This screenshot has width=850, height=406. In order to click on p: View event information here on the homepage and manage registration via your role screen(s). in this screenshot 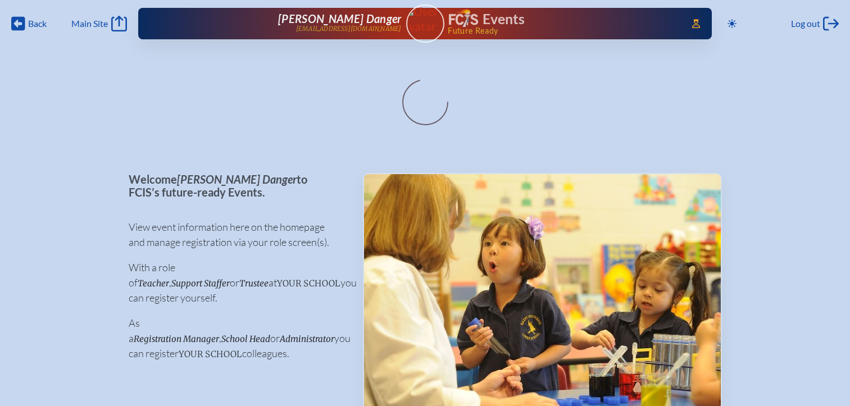, I will do `click(236, 235)`.